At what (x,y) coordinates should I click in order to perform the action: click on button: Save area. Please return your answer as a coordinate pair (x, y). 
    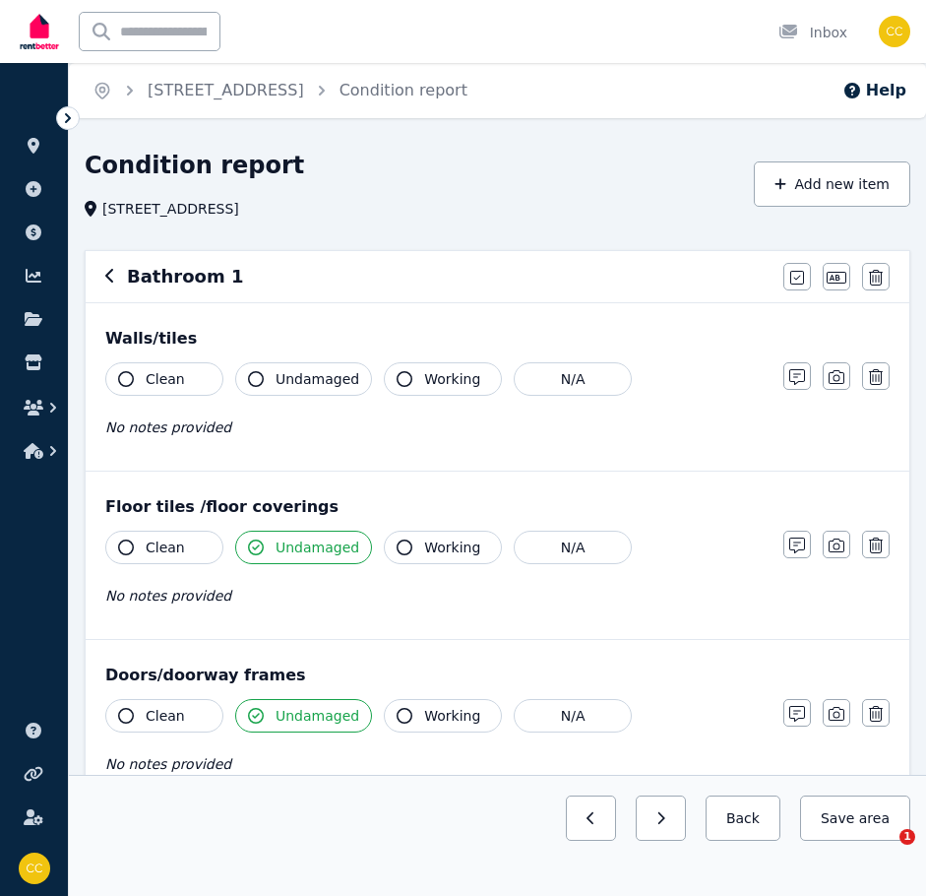
    Looking at the image, I should click on (855, 818).